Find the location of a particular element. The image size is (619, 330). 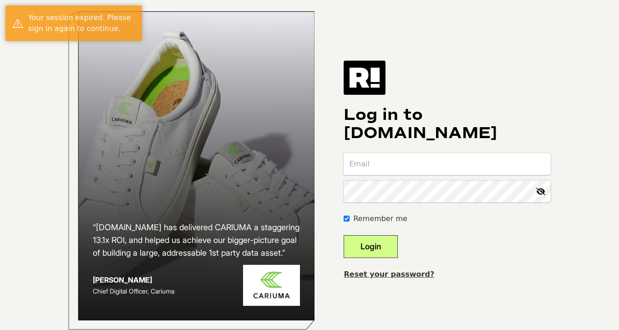

button: Login is located at coordinates (371, 246).